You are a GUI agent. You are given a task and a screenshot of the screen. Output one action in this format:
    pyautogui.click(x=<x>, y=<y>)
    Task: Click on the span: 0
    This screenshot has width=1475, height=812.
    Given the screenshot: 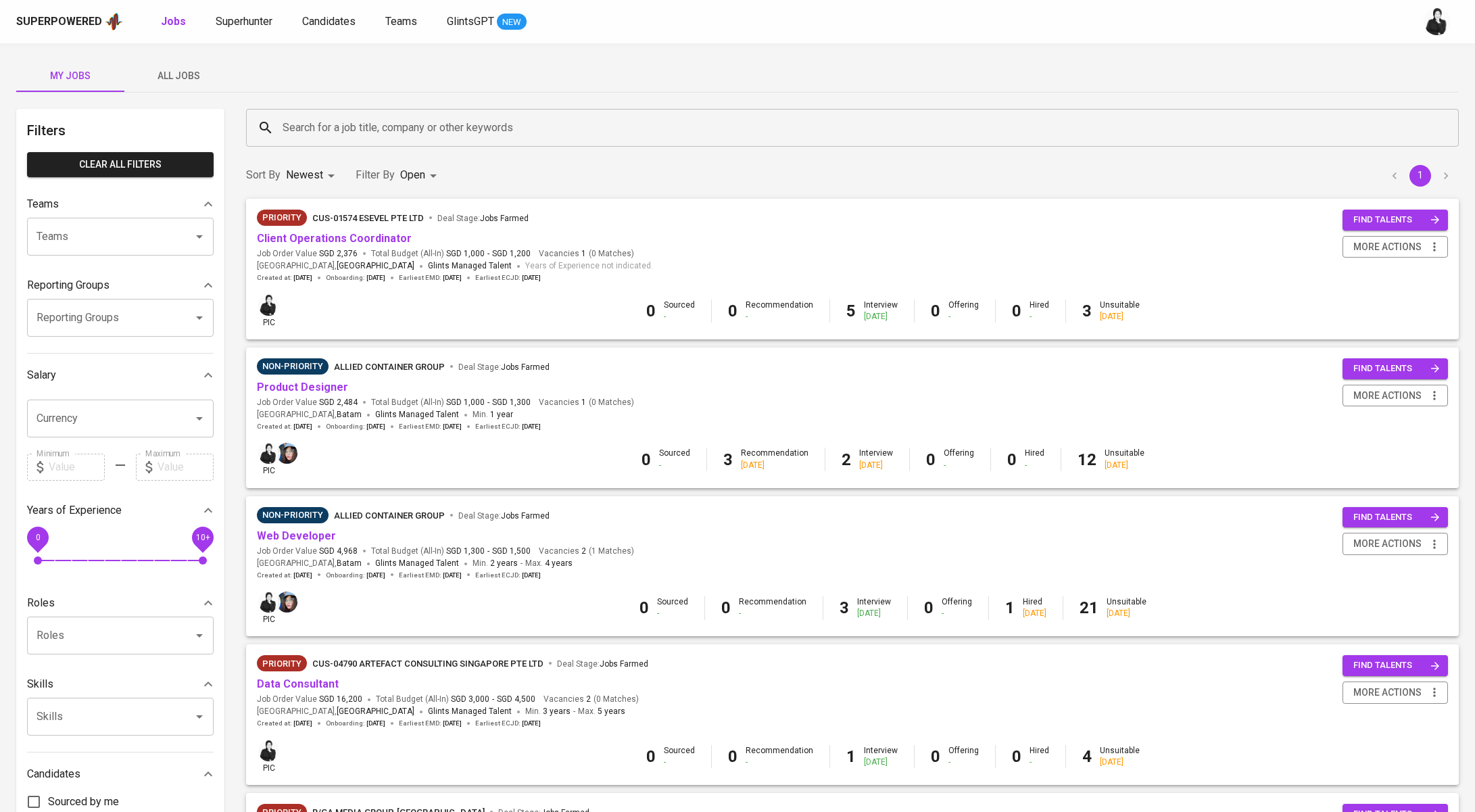 What is the action you would take?
    pyautogui.click(x=37, y=536)
    